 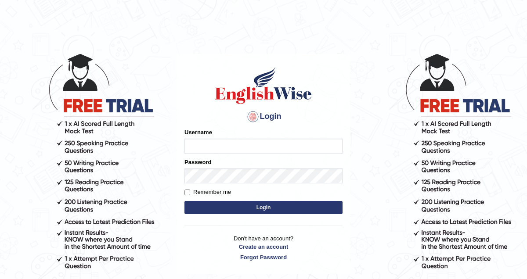 What do you see at coordinates (263, 248) in the screenshot?
I see `p: Don't have an account?` at bounding box center [263, 248].